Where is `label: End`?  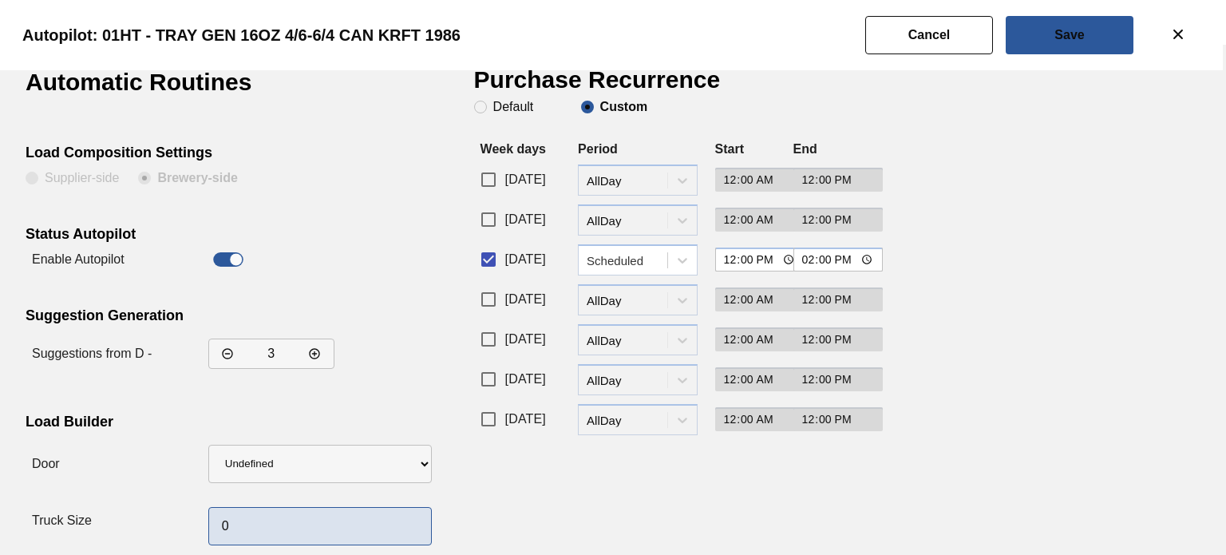 label: End is located at coordinates (806, 149).